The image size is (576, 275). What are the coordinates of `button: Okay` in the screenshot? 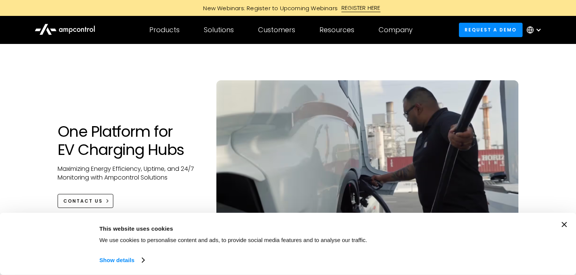 It's located at (494, 233).